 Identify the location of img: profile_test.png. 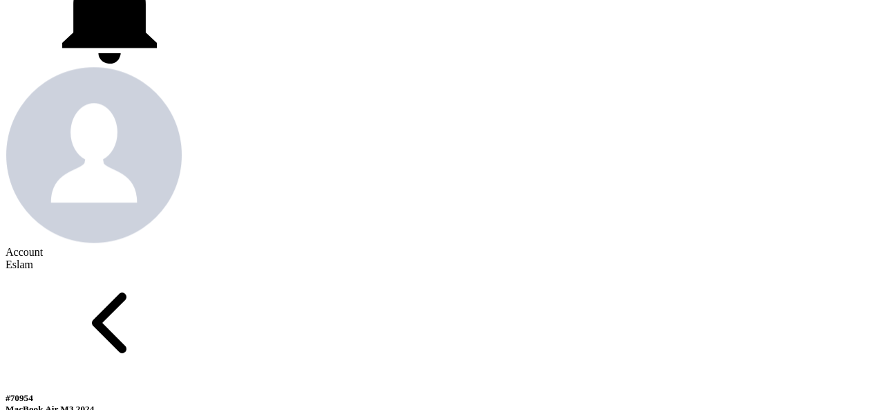
(94, 155).